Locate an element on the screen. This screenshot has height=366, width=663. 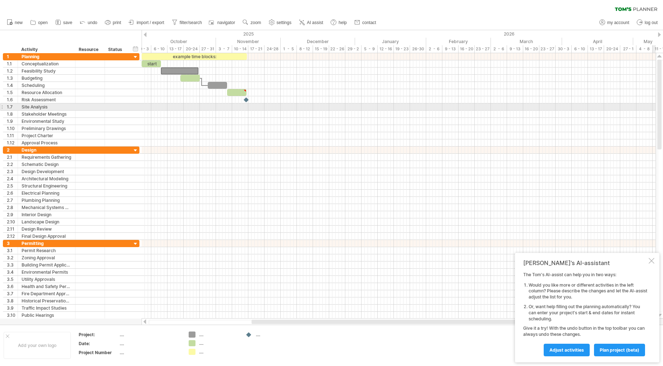
div: Architectural Modeling is located at coordinates (46, 179).